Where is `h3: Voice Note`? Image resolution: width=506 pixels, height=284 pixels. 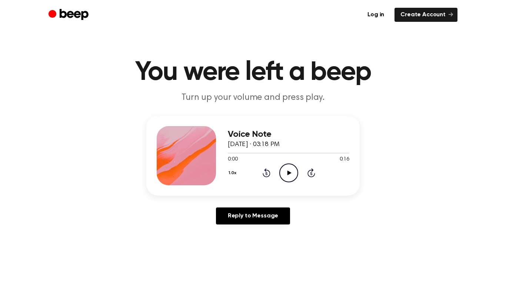 h3: Voice Note is located at coordinates (288, 134).